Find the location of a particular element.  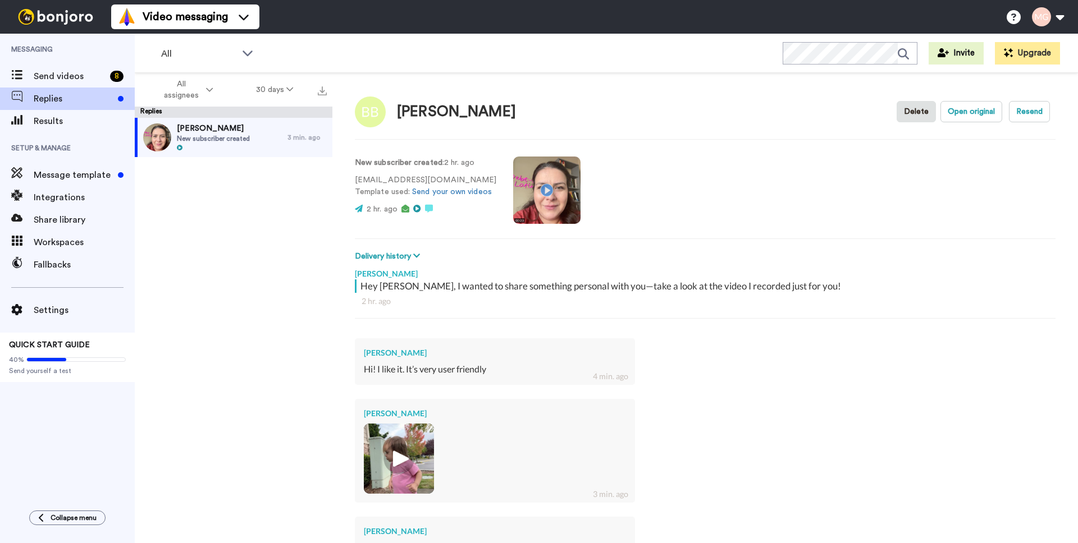

p: : 2 hr. ago is located at coordinates (426, 163).